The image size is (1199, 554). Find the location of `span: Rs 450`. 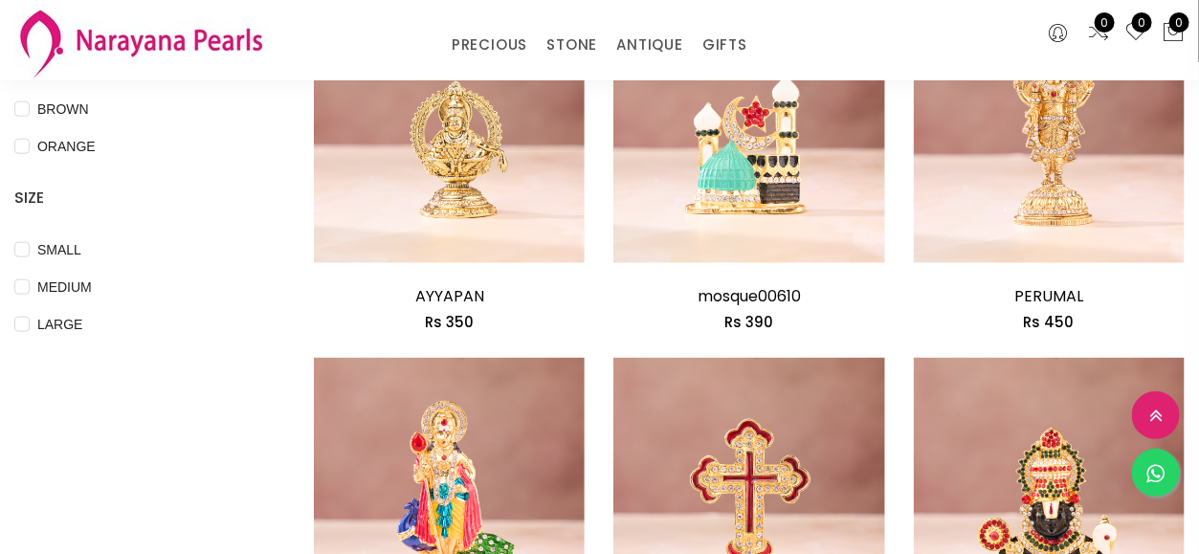

span: Rs 450 is located at coordinates (1049, 321).